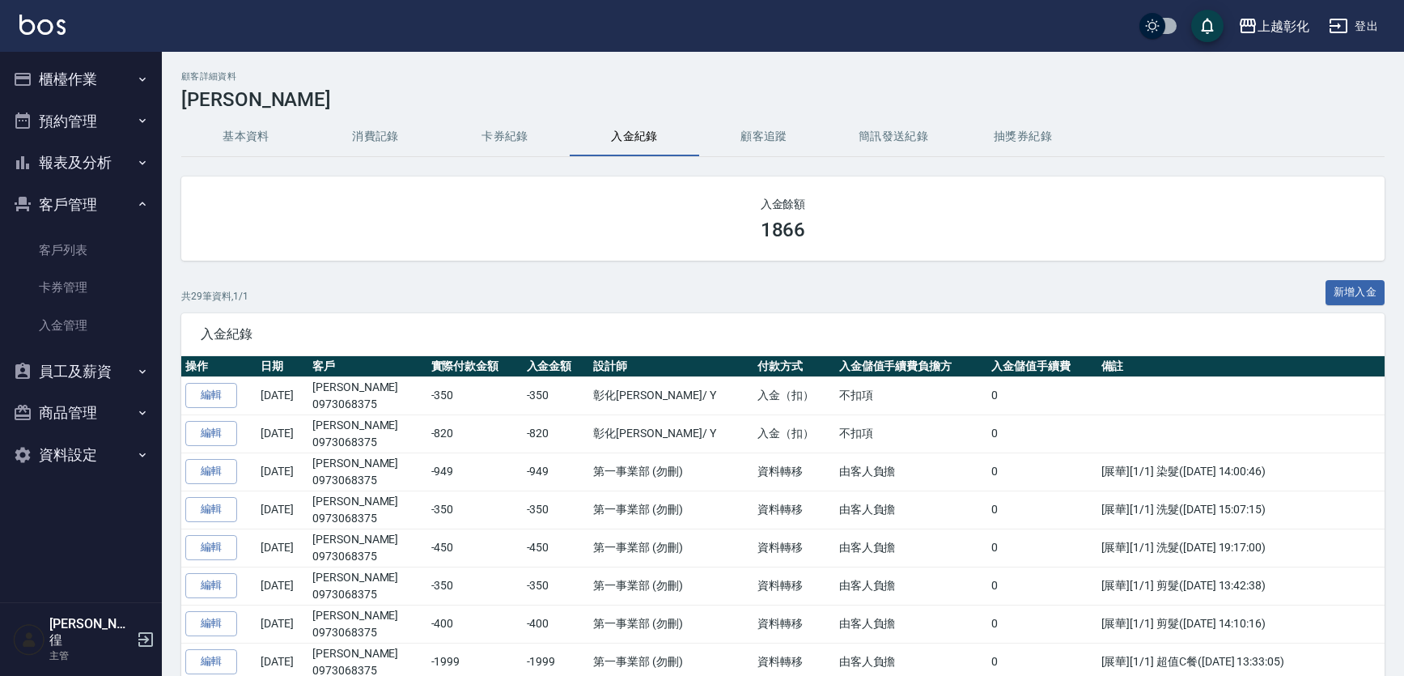  I want to click on button: 預約管理, so click(81, 121).